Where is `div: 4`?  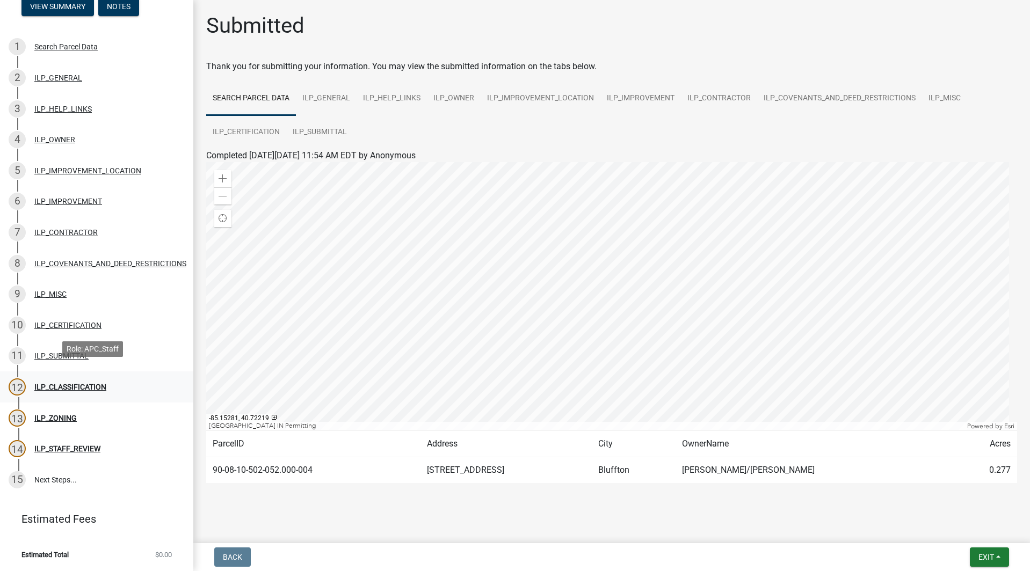
div: 4 is located at coordinates (17, 140).